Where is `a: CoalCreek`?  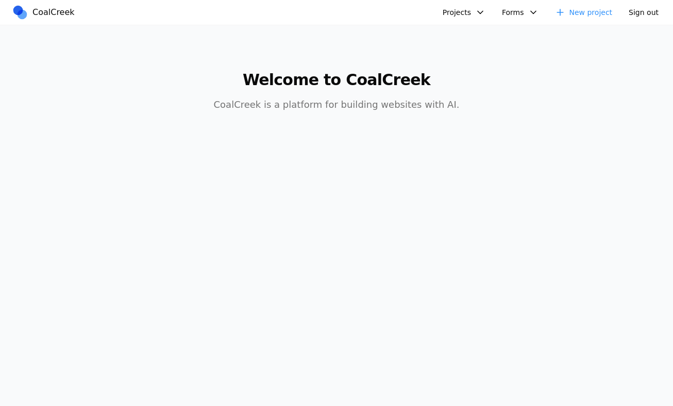
a: CoalCreek is located at coordinates (45, 12).